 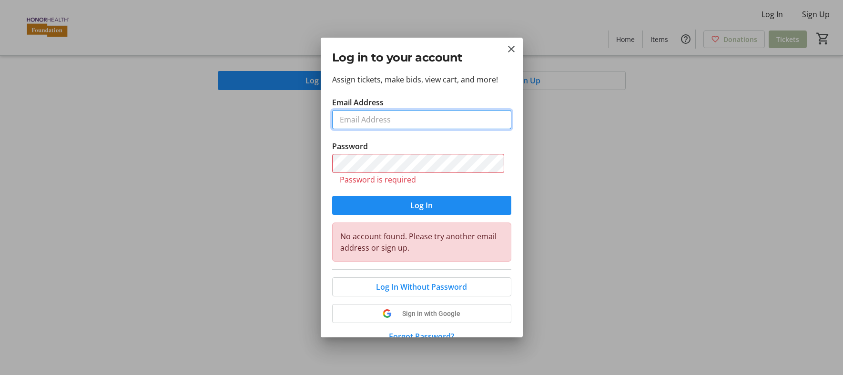 I want to click on label: Email Address, so click(x=358, y=102).